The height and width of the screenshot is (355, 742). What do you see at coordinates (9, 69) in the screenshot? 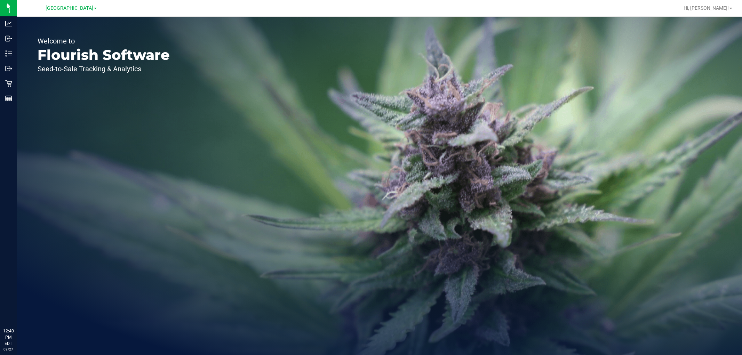
I see `inline-svg: Outbound` at bounding box center [9, 69].